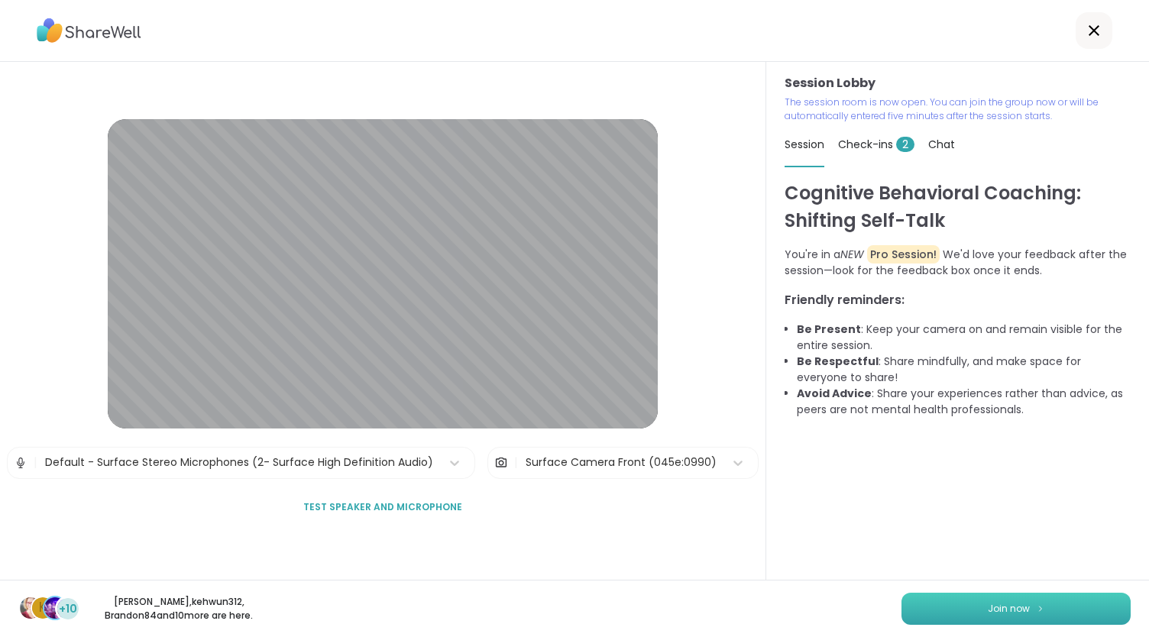 This screenshot has height=637, width=1149. What do you see at coordinates (55, 608) in the screenshot?
I see `img: Brandon84` at bounding box center [55, 608].